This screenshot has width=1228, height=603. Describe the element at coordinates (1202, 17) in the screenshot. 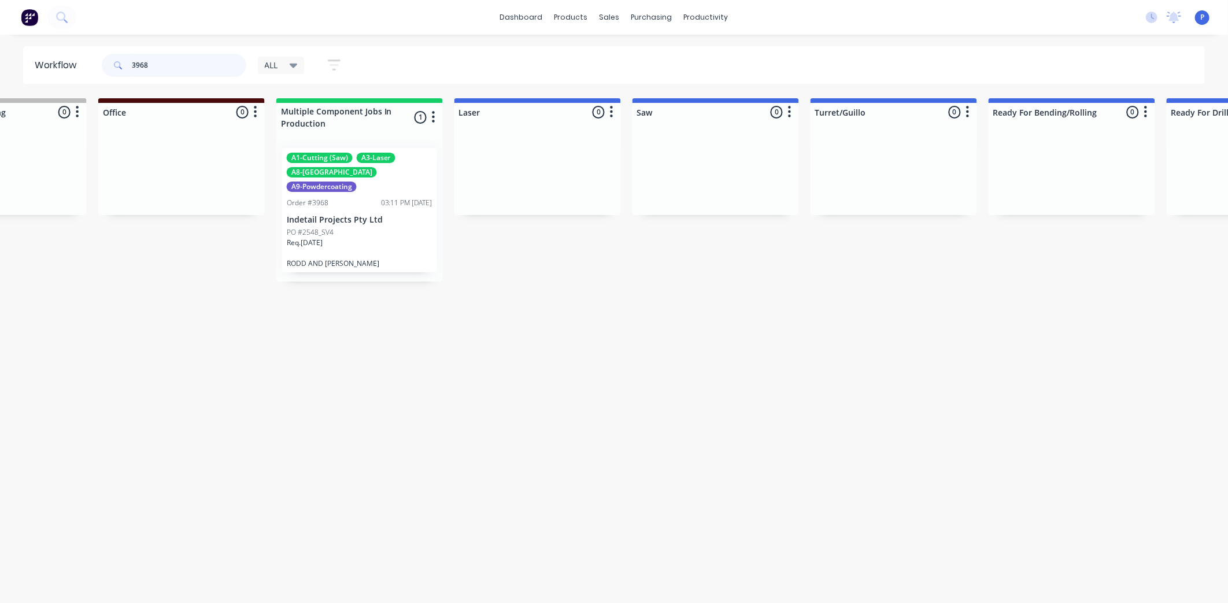

I see `span: P` at that location.